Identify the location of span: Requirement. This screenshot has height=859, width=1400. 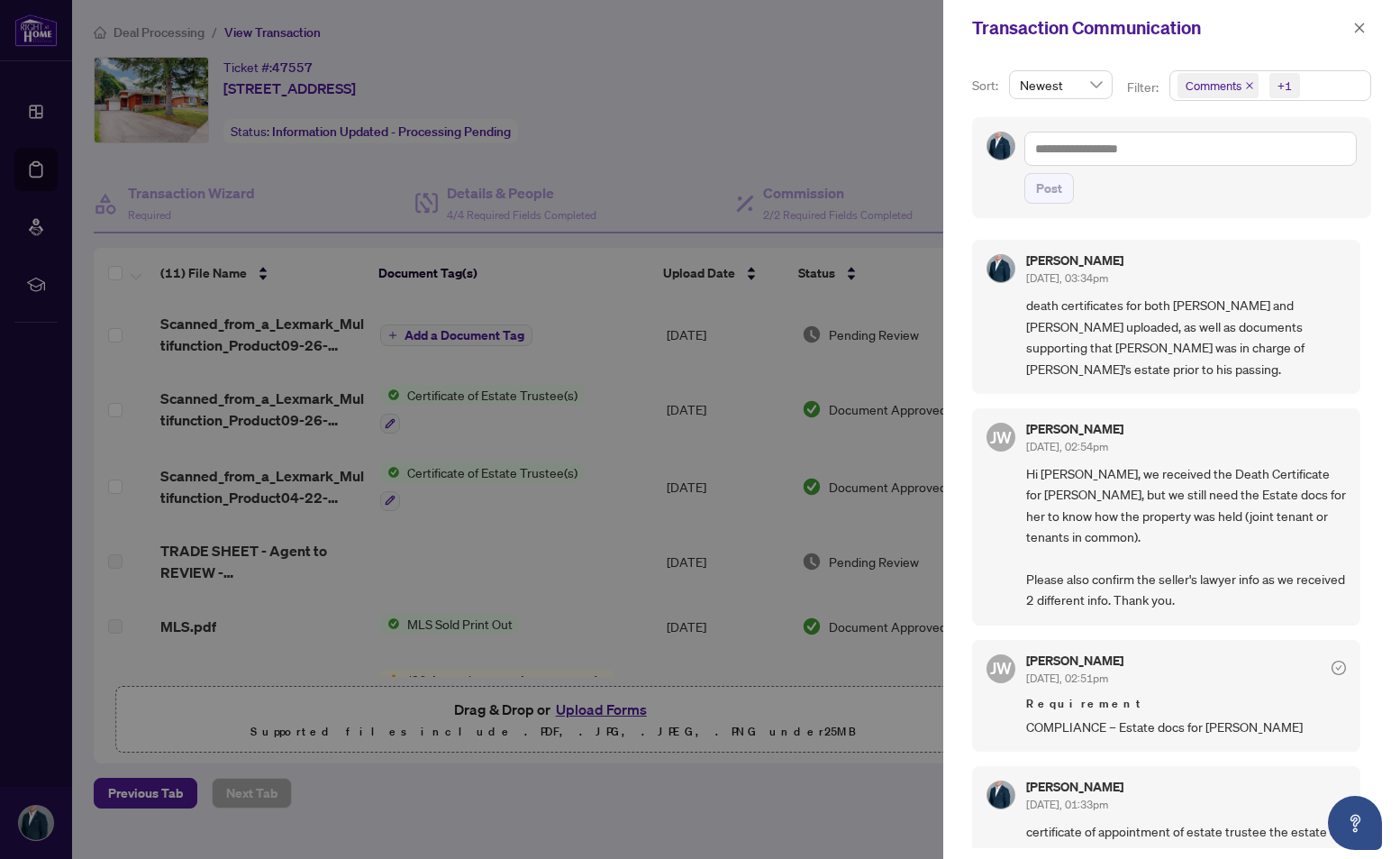
(1185, 704).